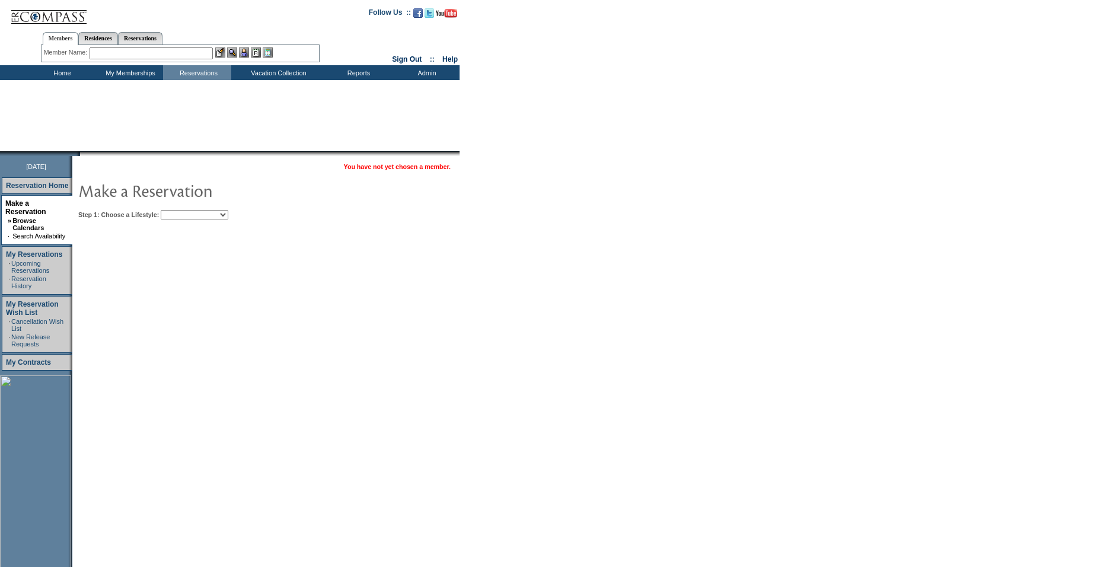 This screenshot has height=567, width=1097. Describe the element at coordinates (98, 38) in the screenshot. I see `a: Residences` at that location.